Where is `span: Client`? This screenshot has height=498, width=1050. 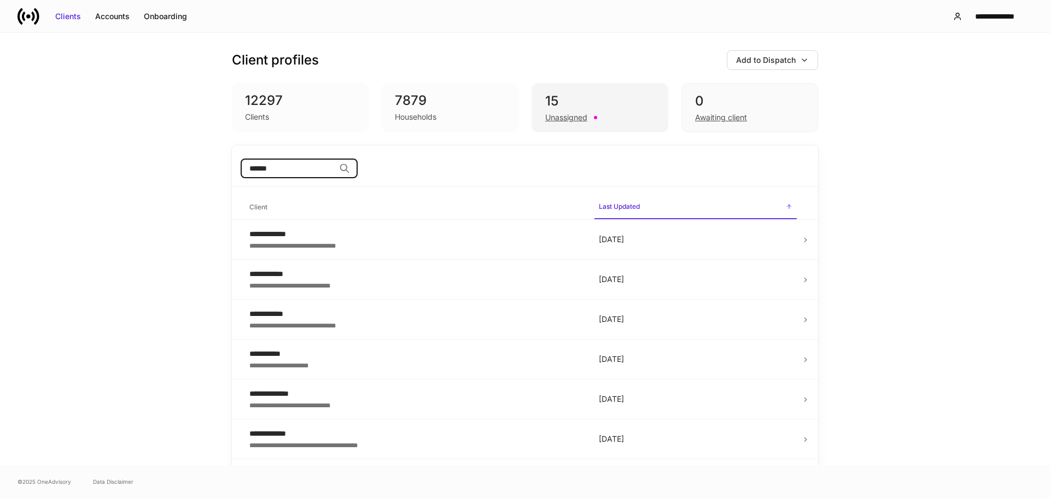 span: Client is located at coordinates (415, 207).